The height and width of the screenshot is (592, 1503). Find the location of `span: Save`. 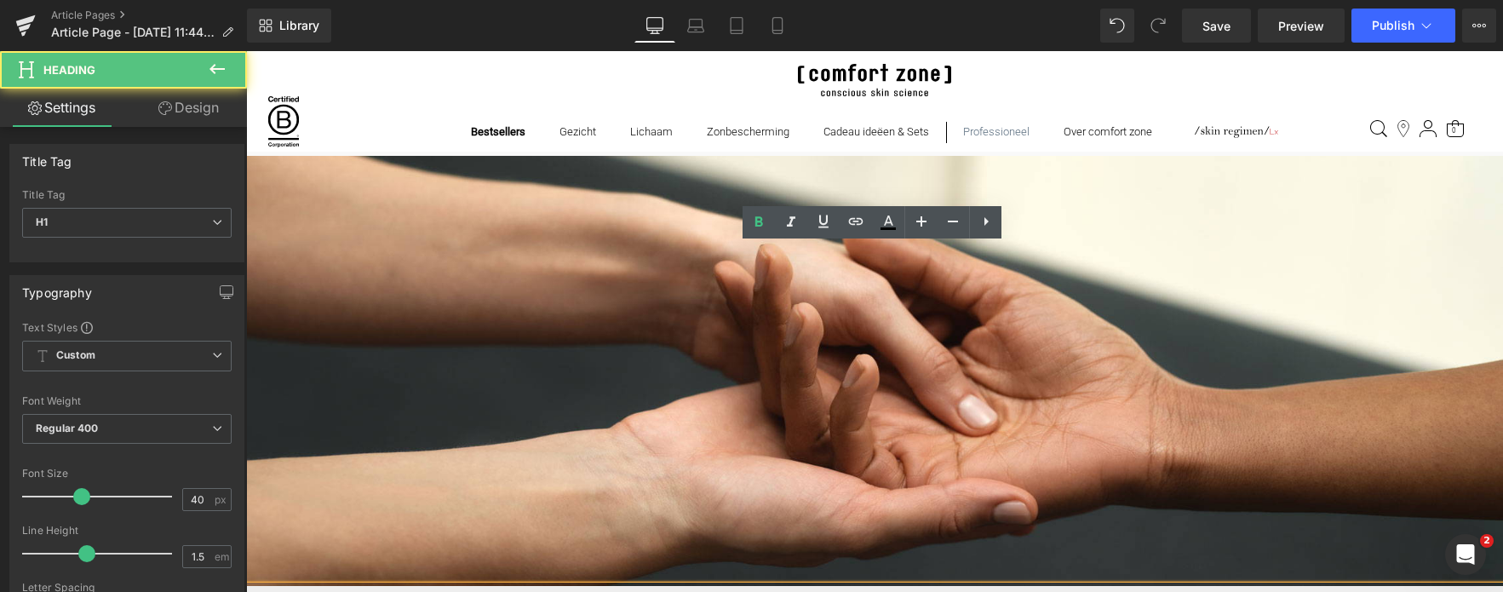

span: Save is located at coordinates (1216, 26).